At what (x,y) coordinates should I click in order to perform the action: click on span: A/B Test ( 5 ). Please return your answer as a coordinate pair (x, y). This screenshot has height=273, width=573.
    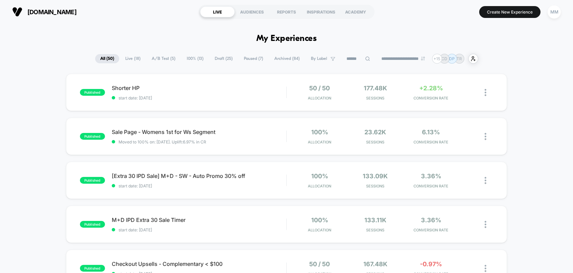
    Looking at the image, I should click on (164, 59).